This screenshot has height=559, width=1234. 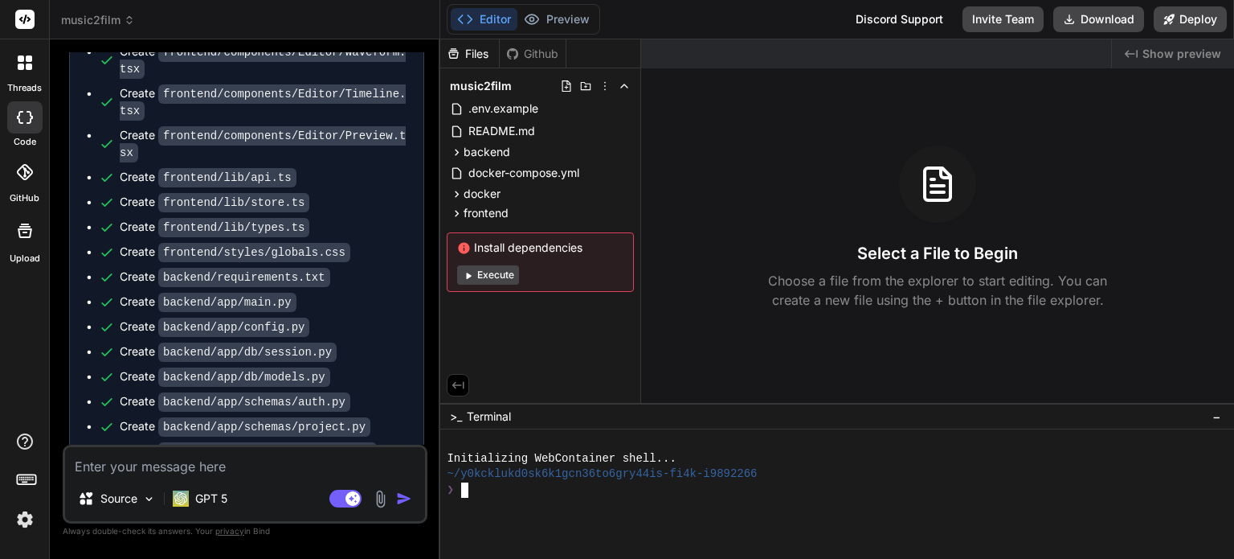 What do you see at coordinates (25, 258) in the screenshot?
I see `label: Upload` at bounding box center [25, 258].